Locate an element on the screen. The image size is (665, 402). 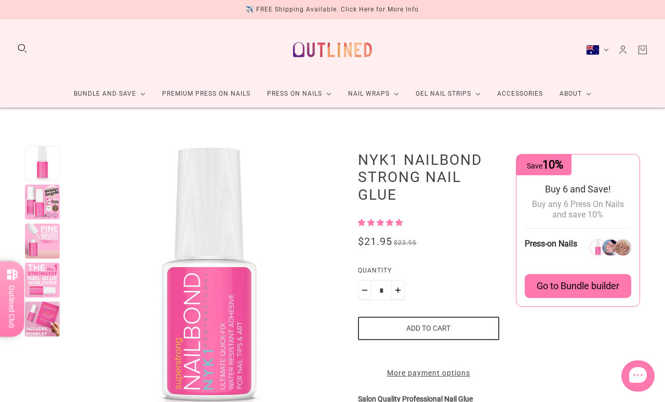
span: Go to Bundle builder is located at coordinates (578, 286).